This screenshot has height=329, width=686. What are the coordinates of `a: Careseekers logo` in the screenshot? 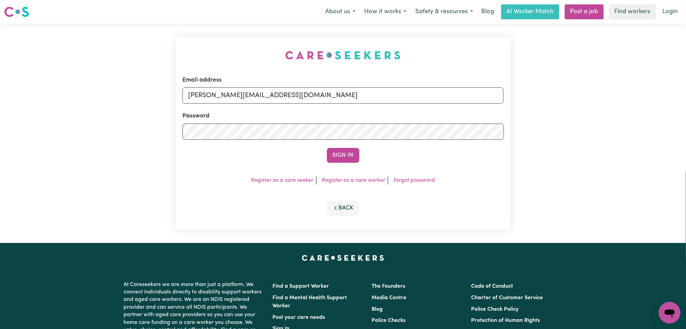 It's located at (17, 12).